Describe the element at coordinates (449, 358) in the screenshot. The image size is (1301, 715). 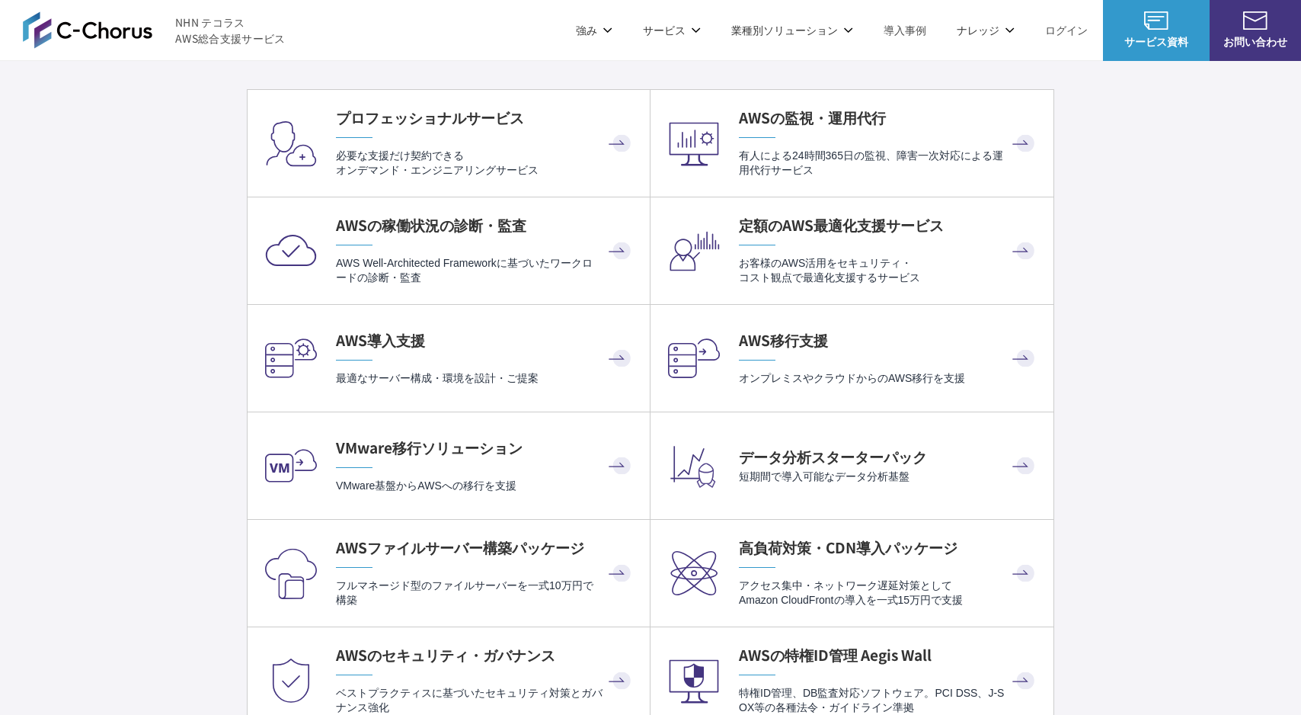
I see `a: AWS導入支援 最適なサーバー構成・環境を設計・ご提案` at that location.